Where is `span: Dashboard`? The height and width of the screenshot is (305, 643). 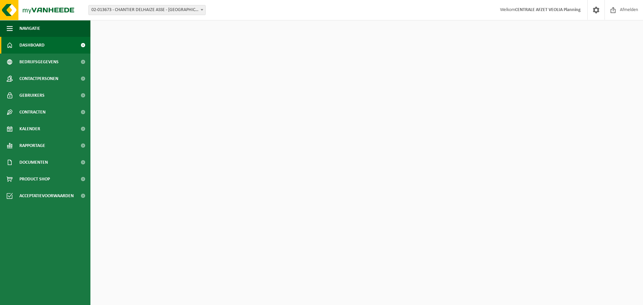 span: Dashboard is located at coordinates (32, 45).